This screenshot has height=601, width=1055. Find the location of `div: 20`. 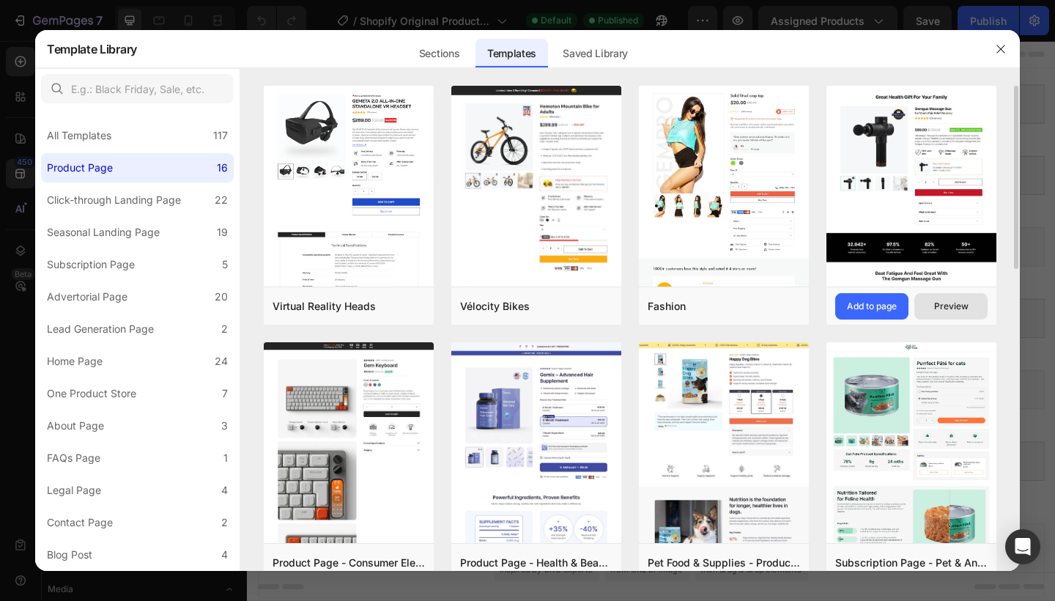

div: 20 is located at coordinates (221, 297).